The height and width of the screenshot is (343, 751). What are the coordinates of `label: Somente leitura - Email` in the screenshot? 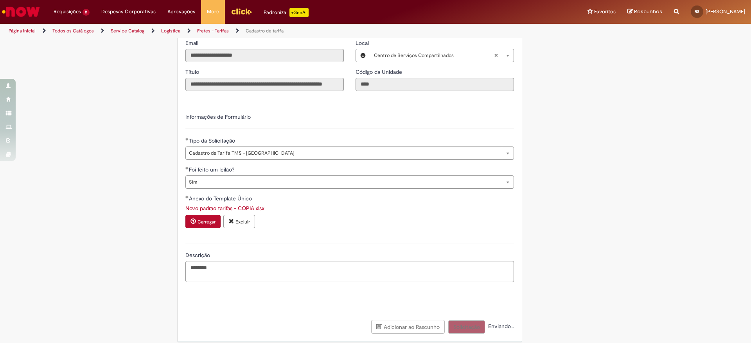 It's located at (192, 43).